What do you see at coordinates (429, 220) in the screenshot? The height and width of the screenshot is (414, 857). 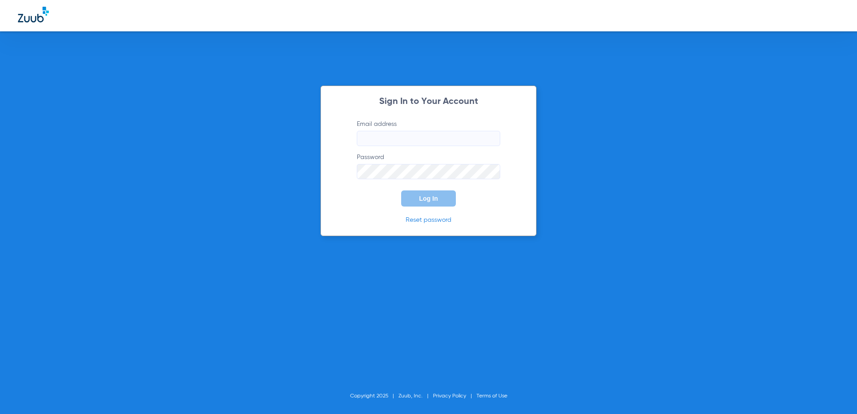 I see `a: Reset password` at bounding box center [429, 220].